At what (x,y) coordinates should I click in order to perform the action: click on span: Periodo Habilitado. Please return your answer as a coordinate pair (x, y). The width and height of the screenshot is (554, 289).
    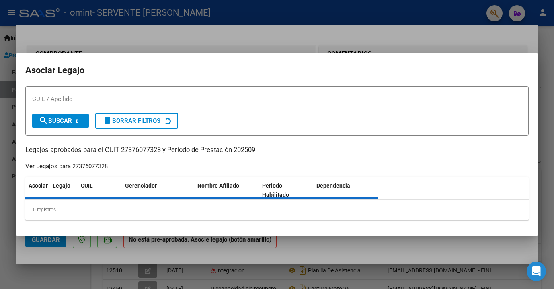
    Looking at the image, I should click on (276, 190).